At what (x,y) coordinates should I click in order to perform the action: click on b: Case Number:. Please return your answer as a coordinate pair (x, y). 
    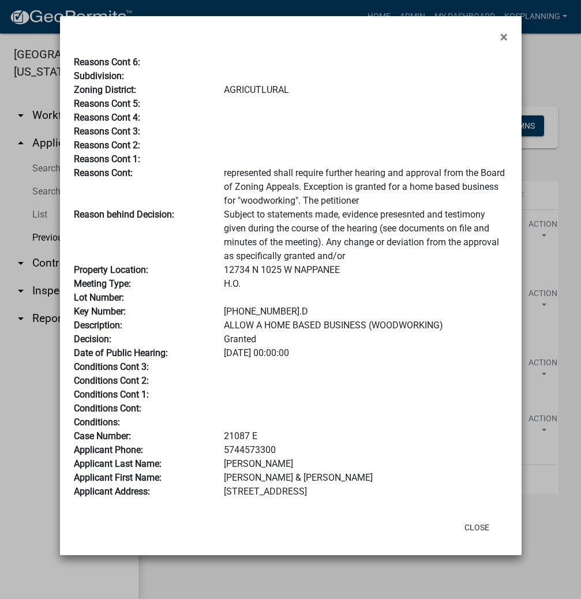
    Looking at the image, I should click on (102, 436).